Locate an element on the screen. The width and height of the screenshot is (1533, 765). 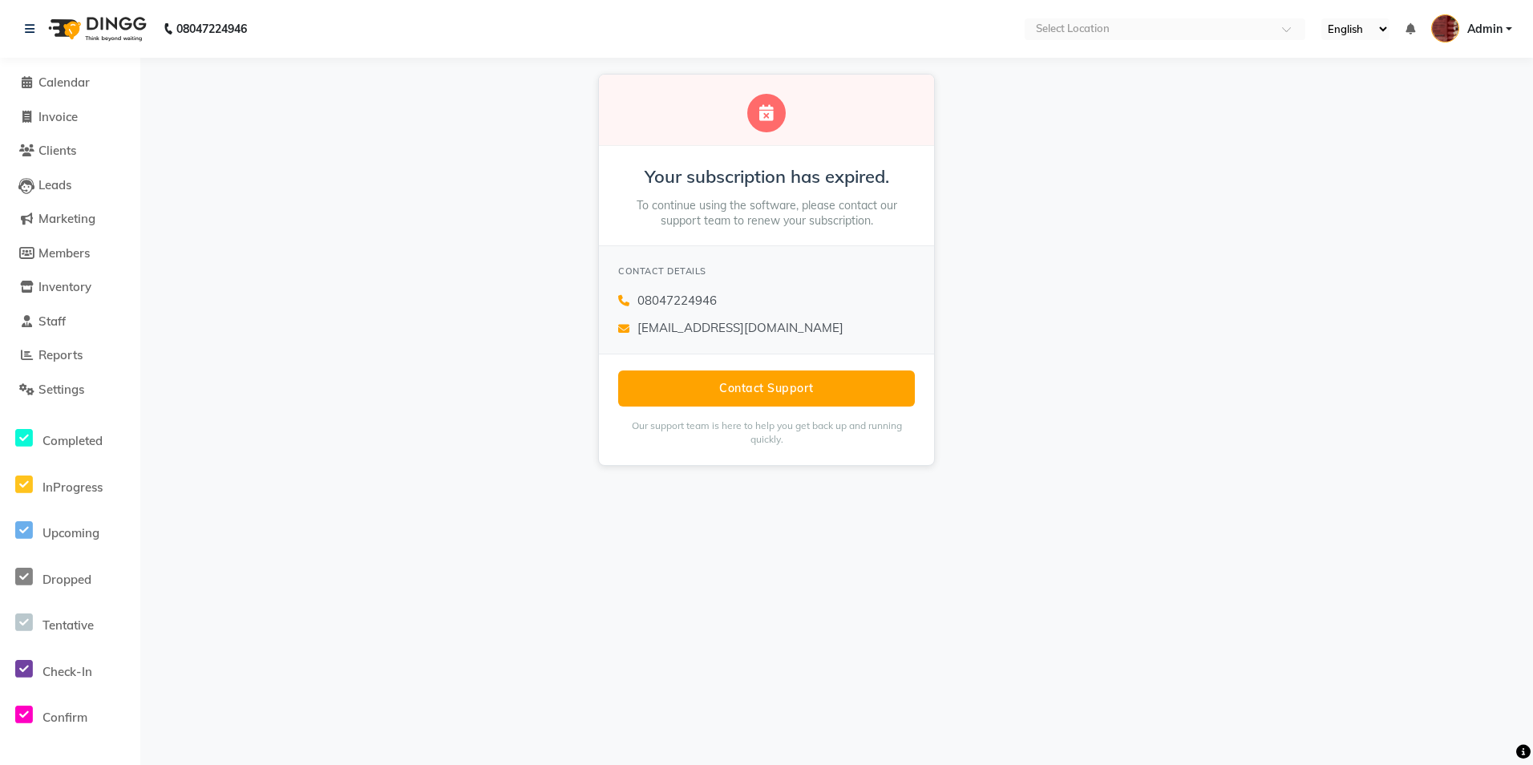
a: Invoice is located at coordinates (70, 117).